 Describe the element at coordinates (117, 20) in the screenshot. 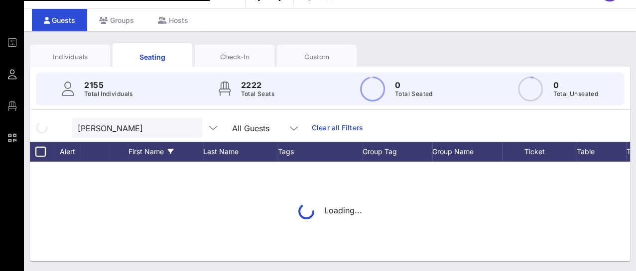

I see `div: Groups` at that location.